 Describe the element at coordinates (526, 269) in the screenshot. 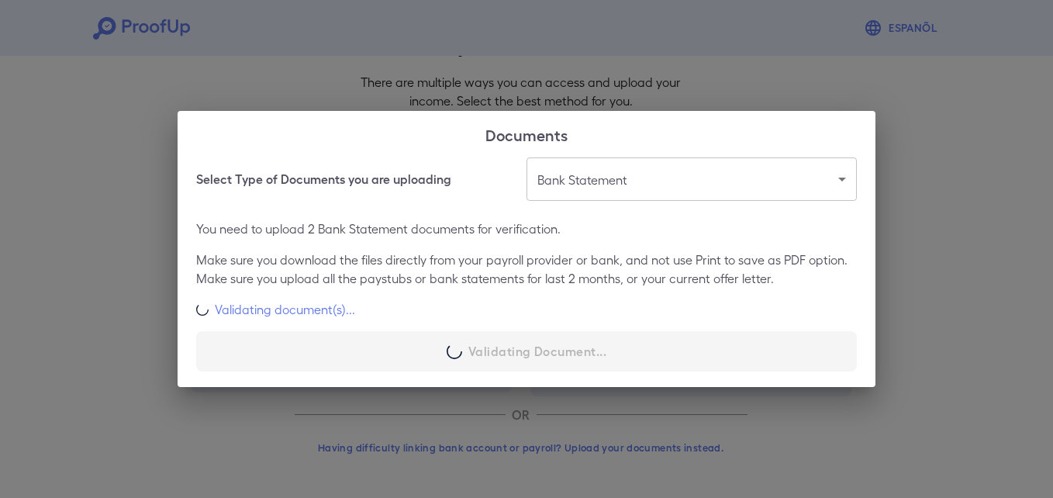

I see `p: Make sure you download the files directly from your payroll provider or bank, and not use Print t...` at that location.